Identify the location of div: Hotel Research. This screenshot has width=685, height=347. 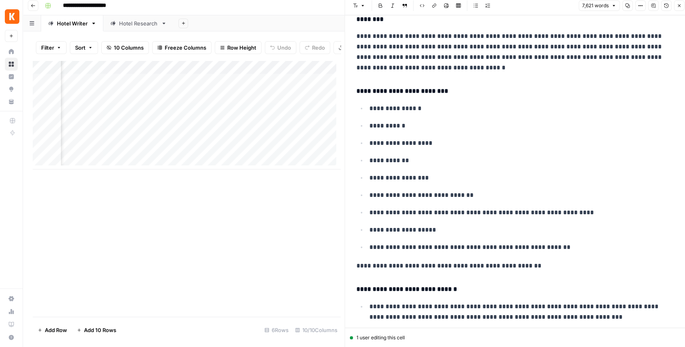
(138, 23).